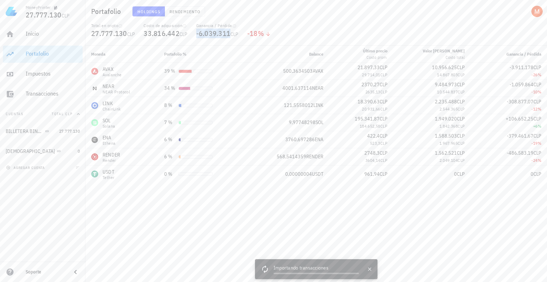  Describe the element at coordinates (316, 54) in the screenshot. I see `span: Balance` at that location.